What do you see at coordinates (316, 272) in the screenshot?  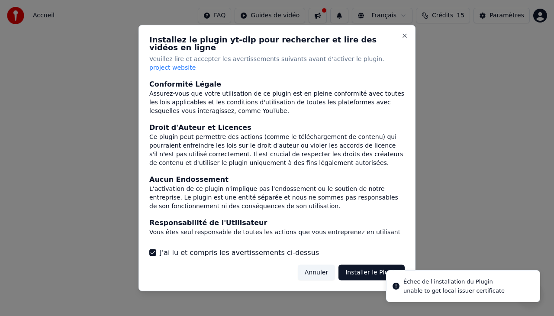 I see `button: Annuler` at bounding box center [316, 272].